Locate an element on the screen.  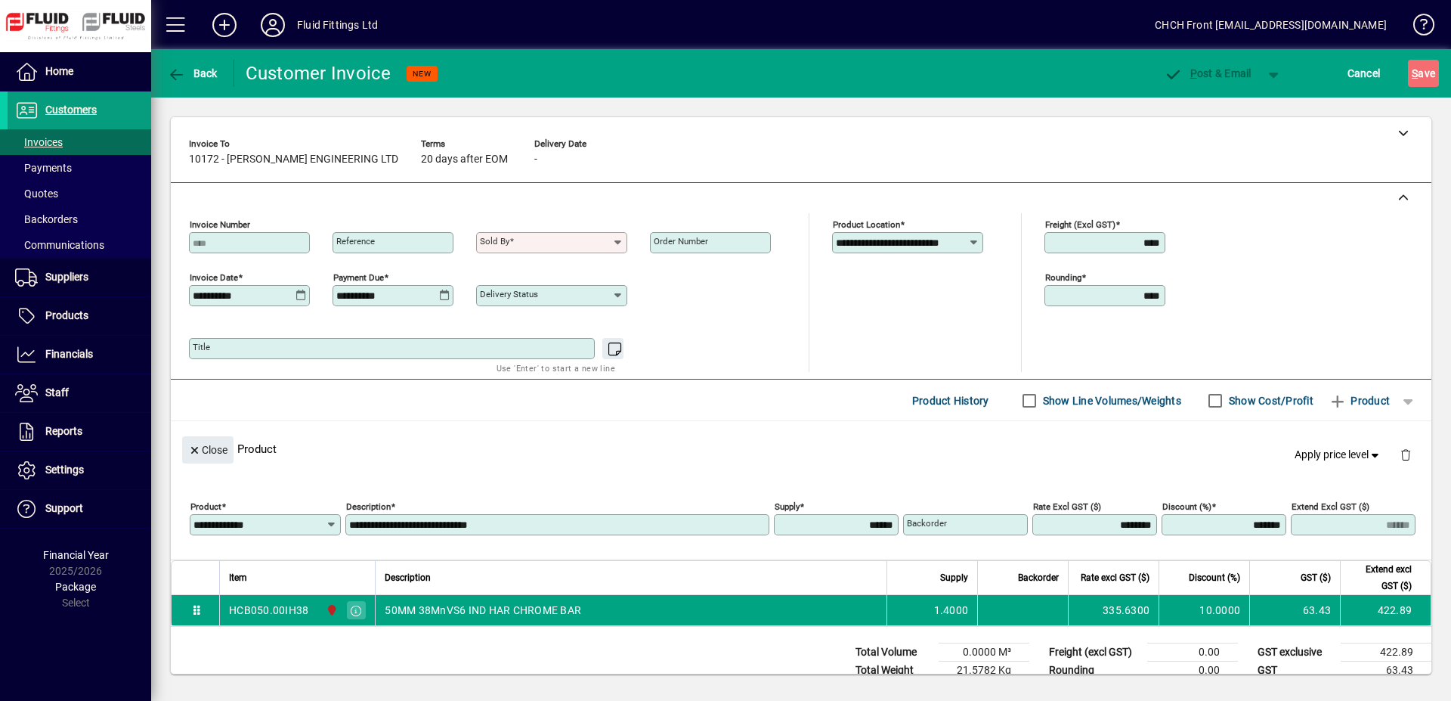
mat-label: Title is located at coordinates (201, 347).